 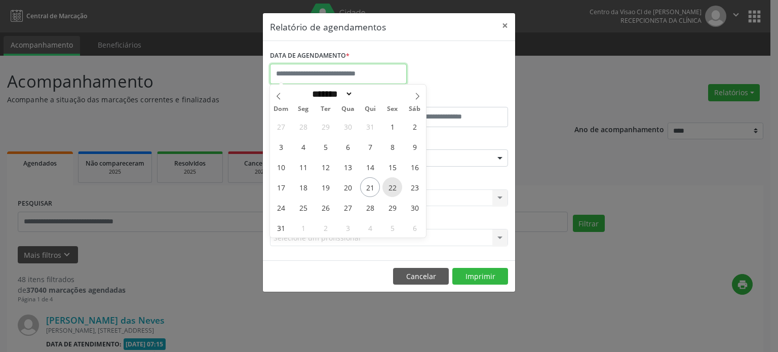 What do you see at coordinates (309, 56) in the screenshot?
I see `label: DATA DE AGENDAMENTO` at bounding box center [309, 56].